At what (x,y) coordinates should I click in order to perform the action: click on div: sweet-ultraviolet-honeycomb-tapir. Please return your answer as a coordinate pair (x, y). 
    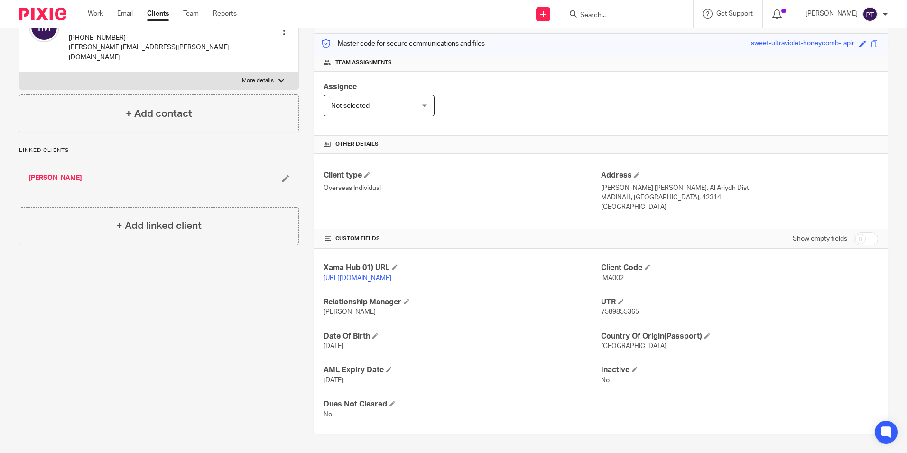
    Looking at the image, I should click on (803, 44).